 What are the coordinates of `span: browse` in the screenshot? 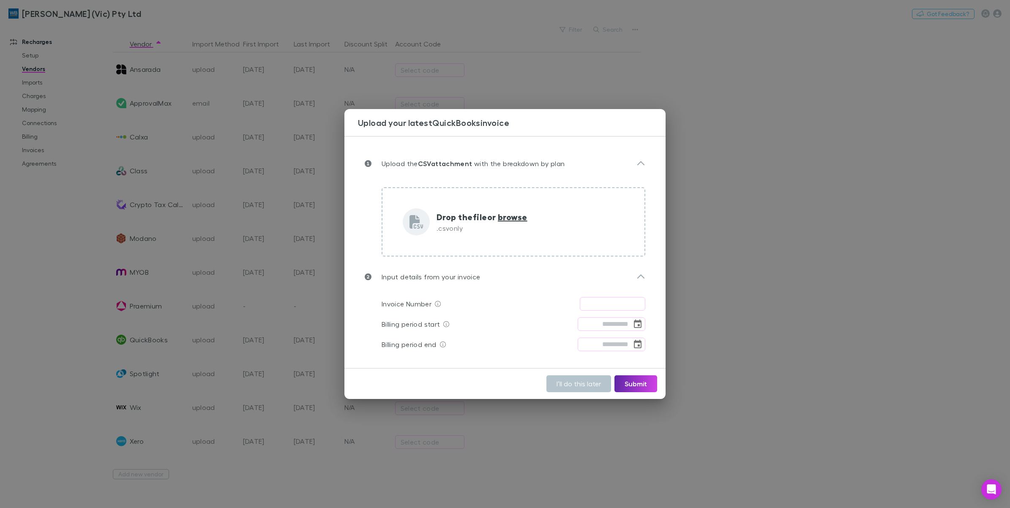 It's located at (513, 217).